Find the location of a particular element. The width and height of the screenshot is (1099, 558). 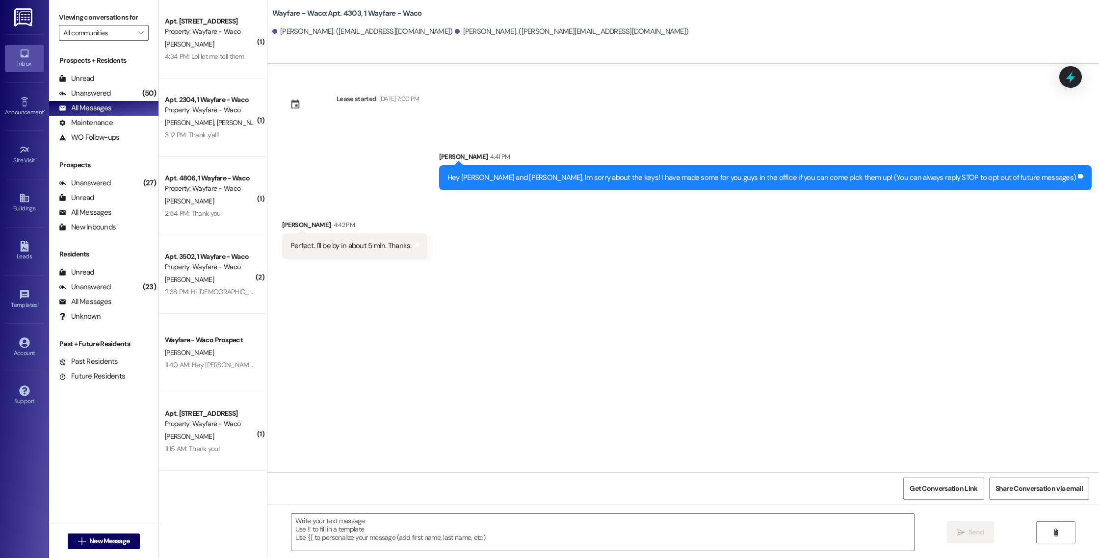

div: Apt. 2304, 1 Wayfare - Waco is located at coordinates (210, 100).